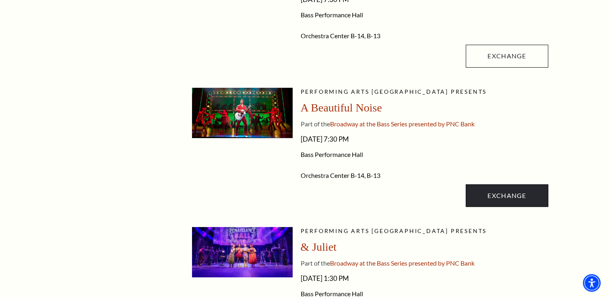 Image resolution: width=609 pixels, height=297 pixels. What do you see at coordinates (242, 252) in the screenshot?
I see `img: jul-pdp_desktop-1600x800.jpg` at bounding box center [242, 252].